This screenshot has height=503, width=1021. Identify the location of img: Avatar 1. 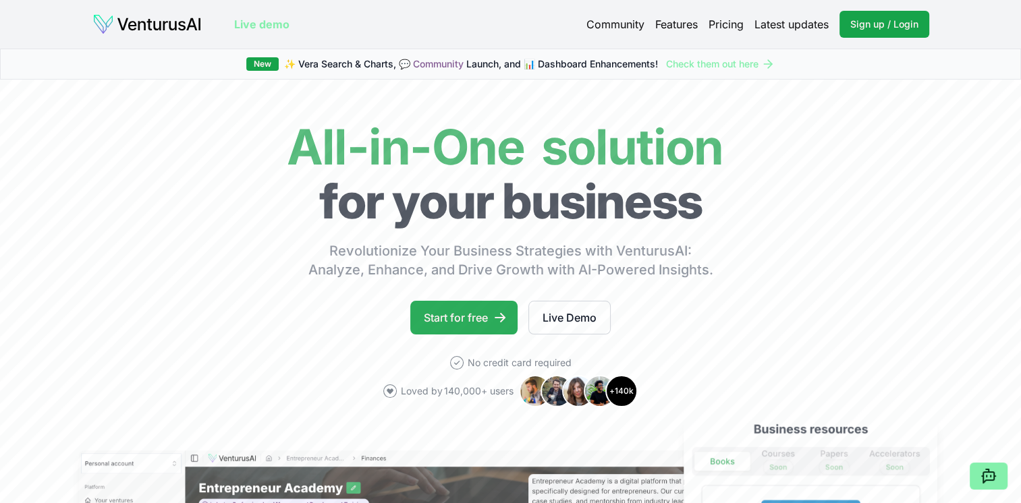
(535, 391).